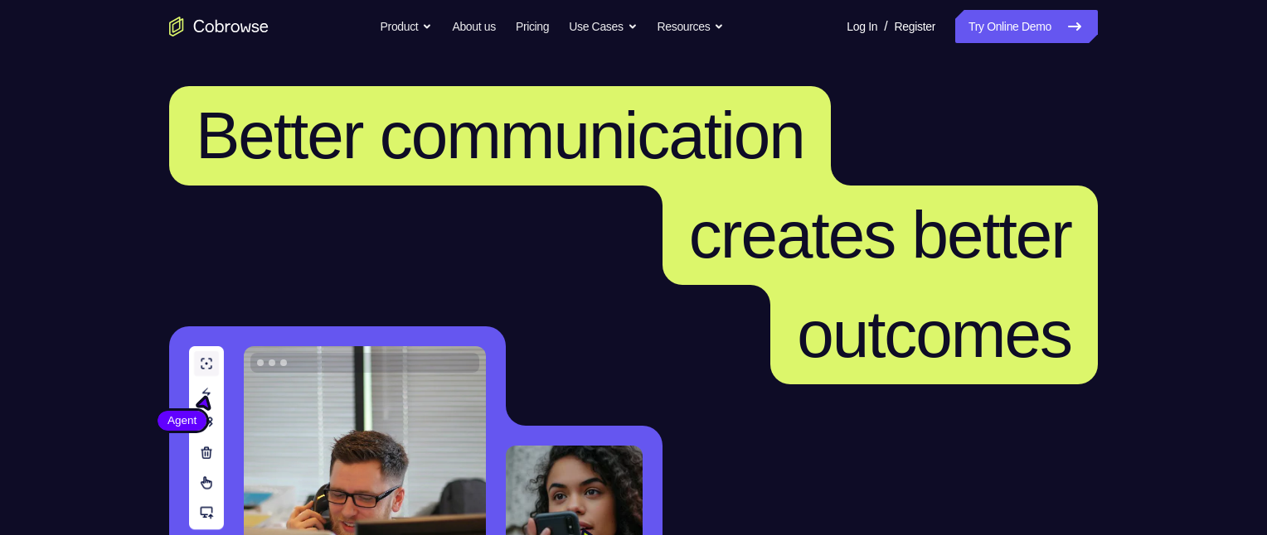  Describe the element at coordinates (182, 421) in the screenshot. I see `span: Agent` at that location.